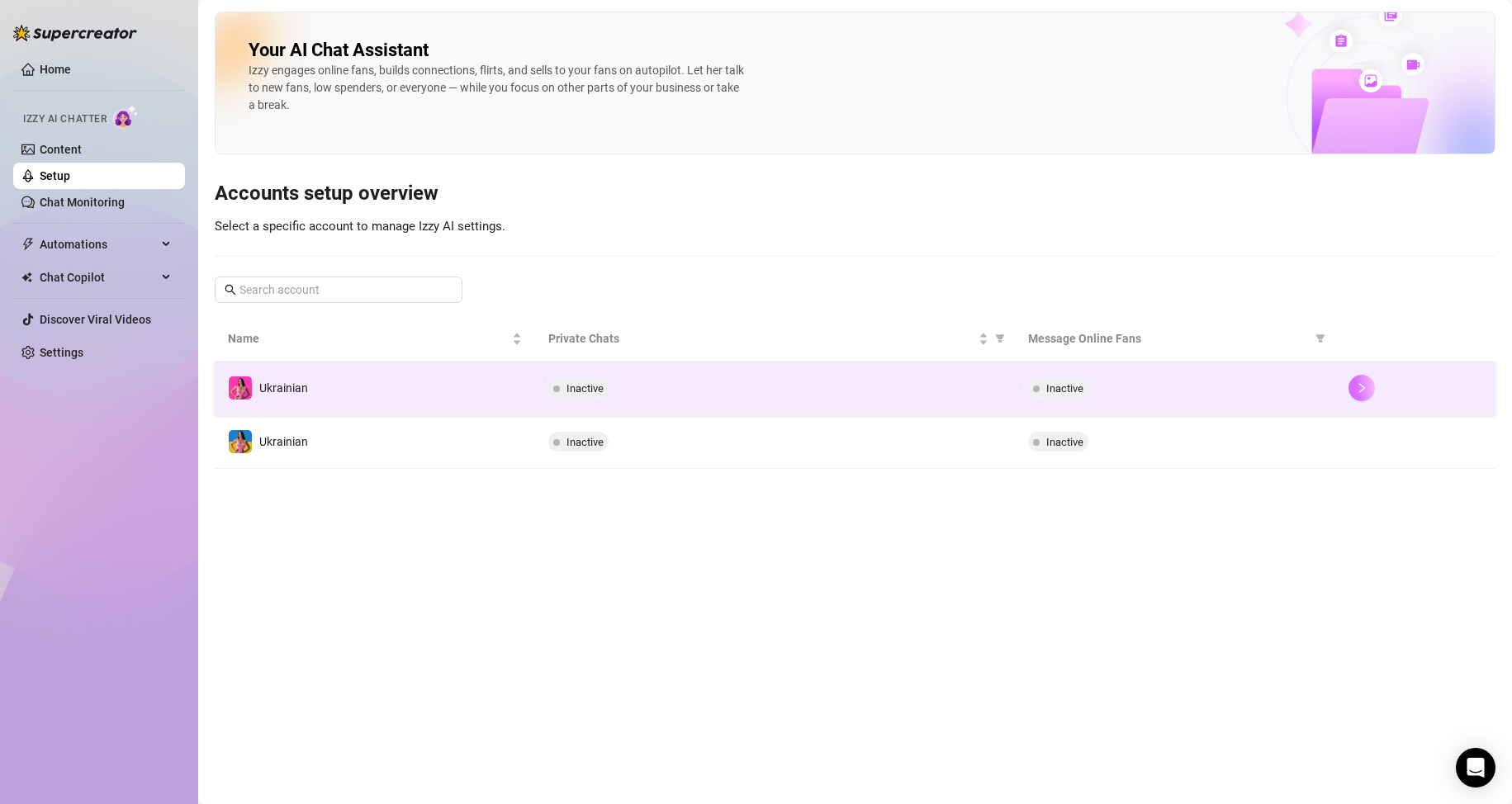  Describe the element at coordinates (369, 338) in the screenshot. I see `span: Name` at that location.